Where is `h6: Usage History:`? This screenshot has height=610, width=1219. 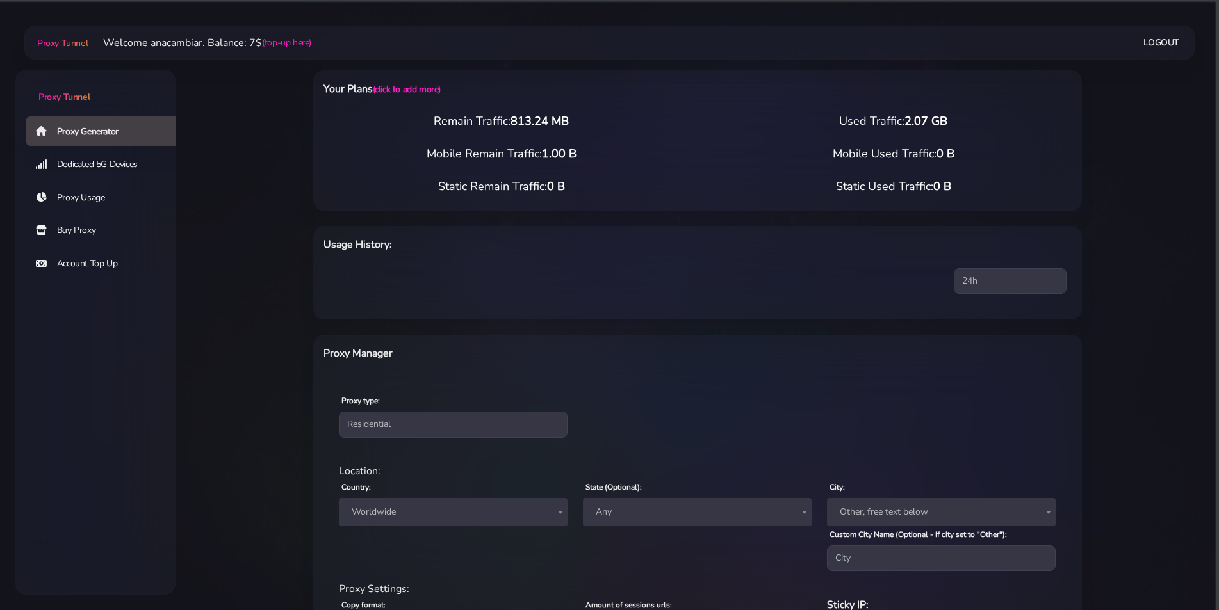
h6: Usage History: is located at coordinates (538, 245).